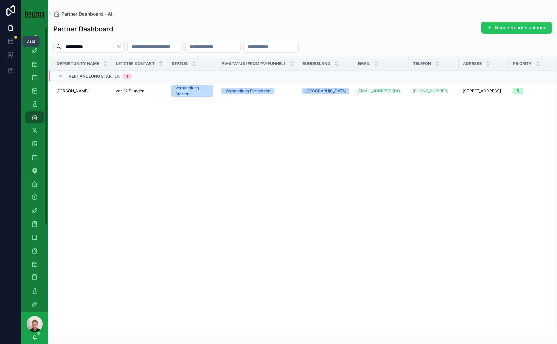 This screenshot has width=557, height=344. I want to click on span: Opportunity Name, so click(78, 64).